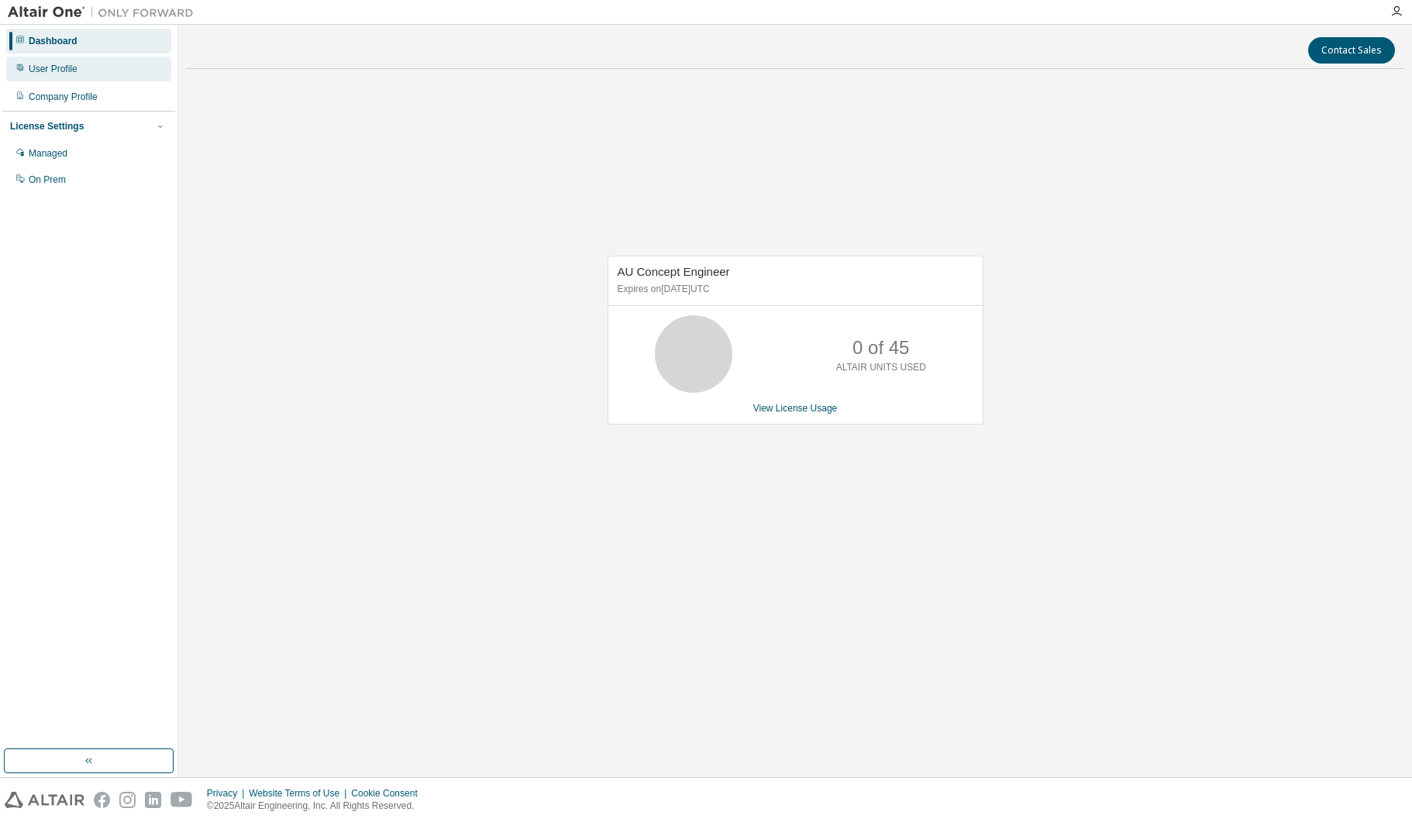 This screenshot has height=822, width=1412. I want to click on img: youtube.svg, so click(181, 800).